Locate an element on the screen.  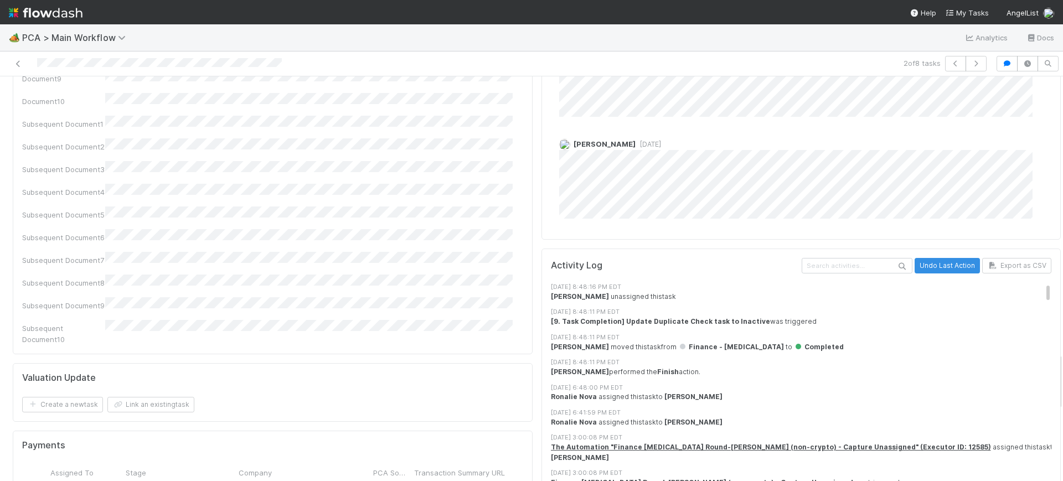
button: Create a newtask is located at coordinates (63, 405).